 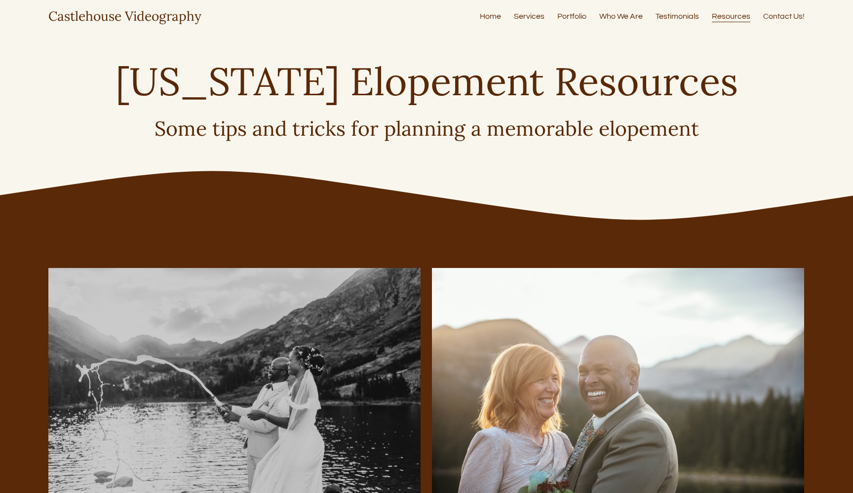 I want to click on a: Who We Are, so click(x=621, y=16).